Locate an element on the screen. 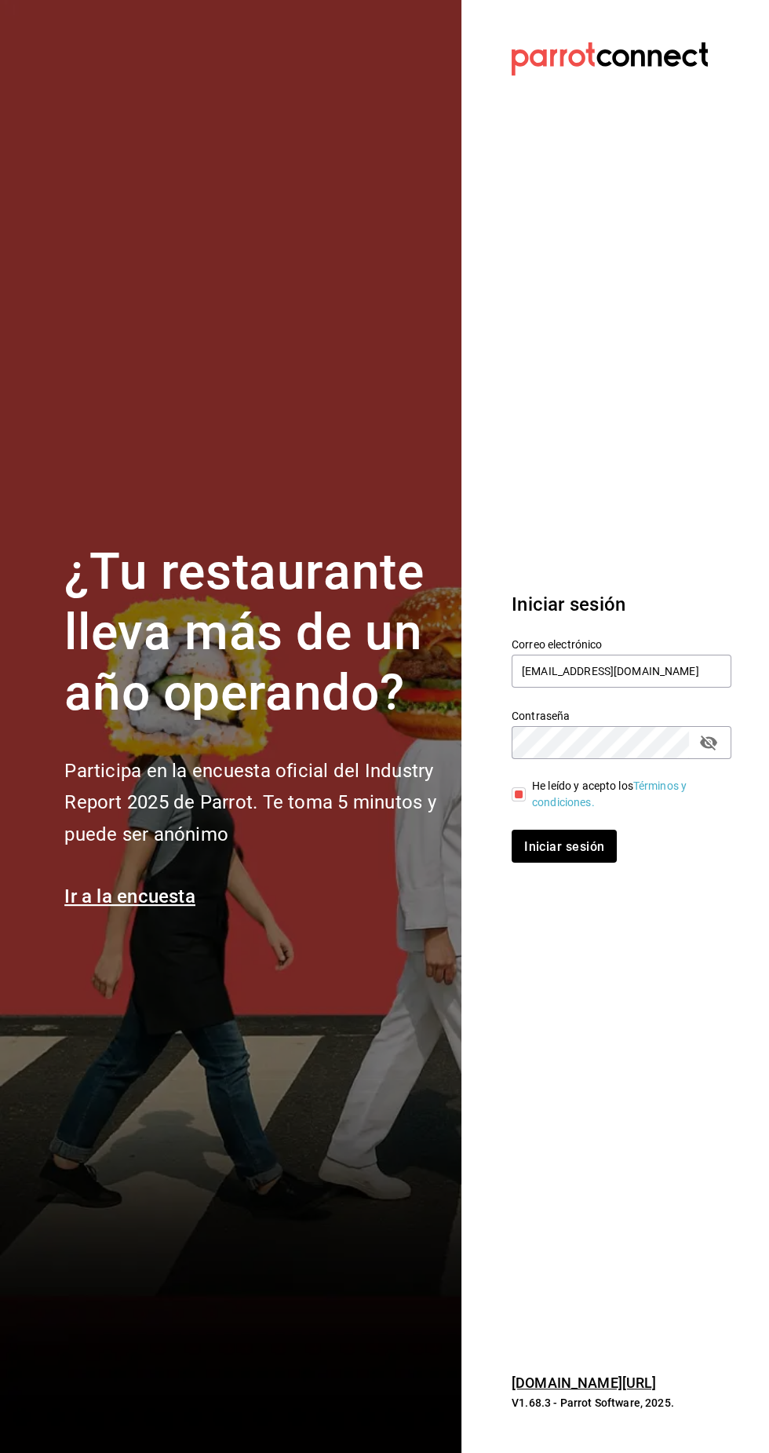 The image size is (769, 1453). font: He leído y acepto los is located at coordinates (582, 786).